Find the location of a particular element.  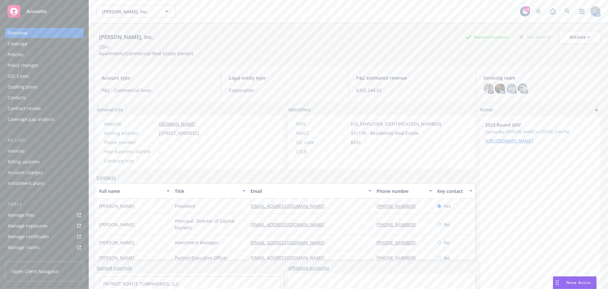

div: Actions is located at coordinates (580, 37).